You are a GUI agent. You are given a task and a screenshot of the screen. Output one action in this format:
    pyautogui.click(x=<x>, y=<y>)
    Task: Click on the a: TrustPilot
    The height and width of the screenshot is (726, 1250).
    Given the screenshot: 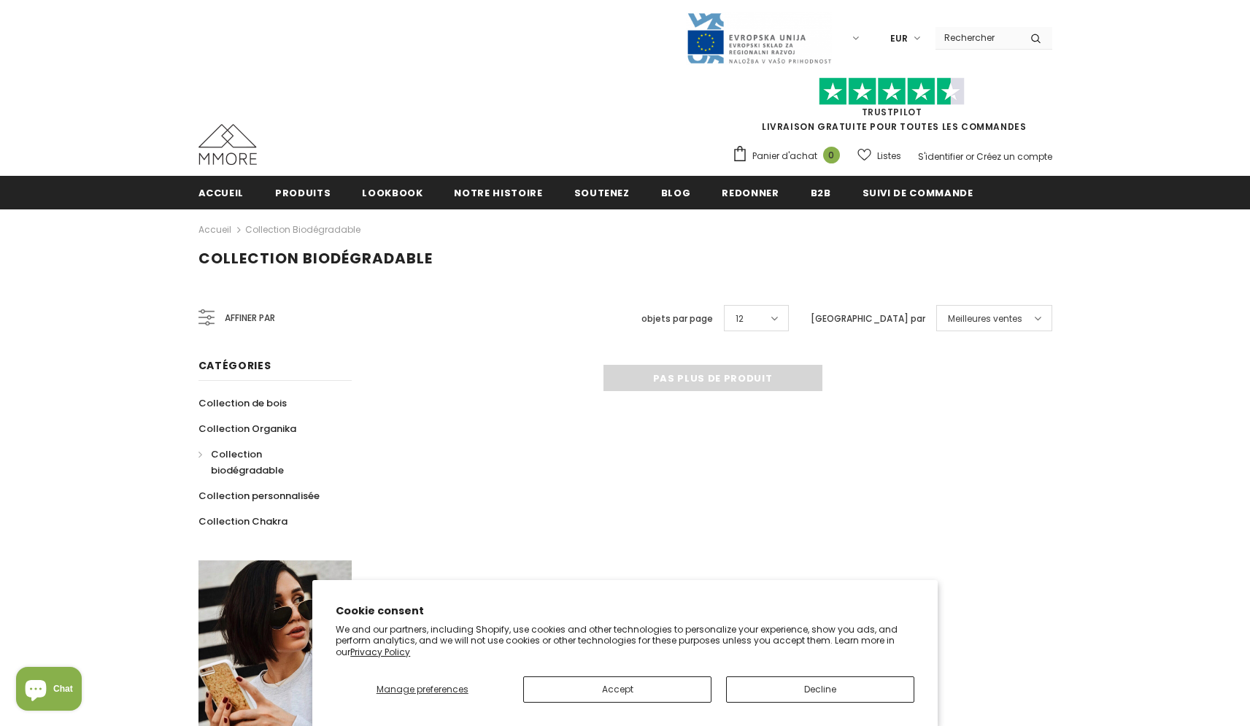 What is the action you would take?
    pyautogui.click(x=892, y=112)
    